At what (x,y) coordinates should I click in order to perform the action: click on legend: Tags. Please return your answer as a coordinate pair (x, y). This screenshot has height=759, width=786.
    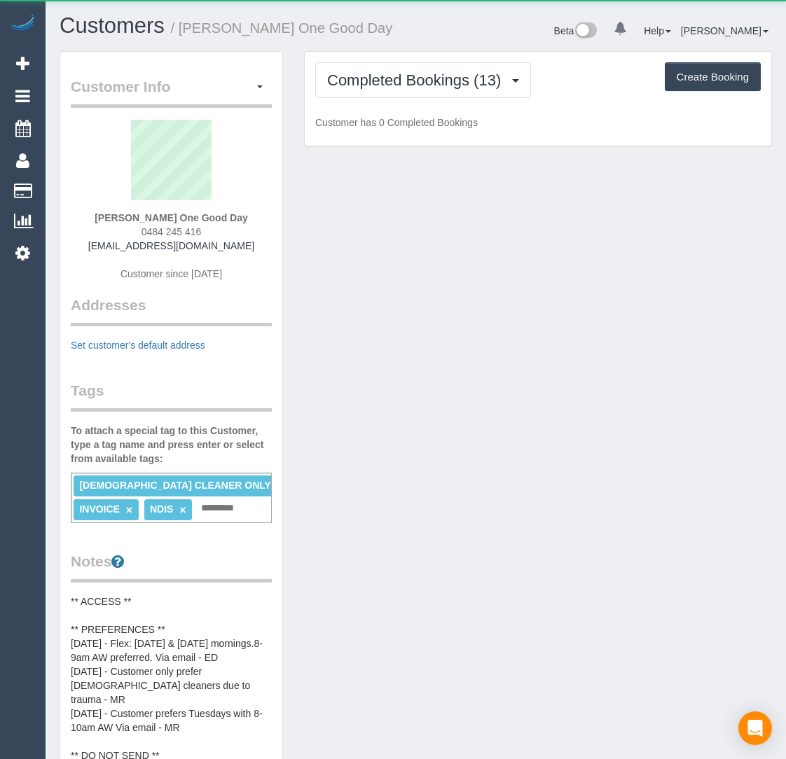
    Looking at the image, I should click on (171, 396).